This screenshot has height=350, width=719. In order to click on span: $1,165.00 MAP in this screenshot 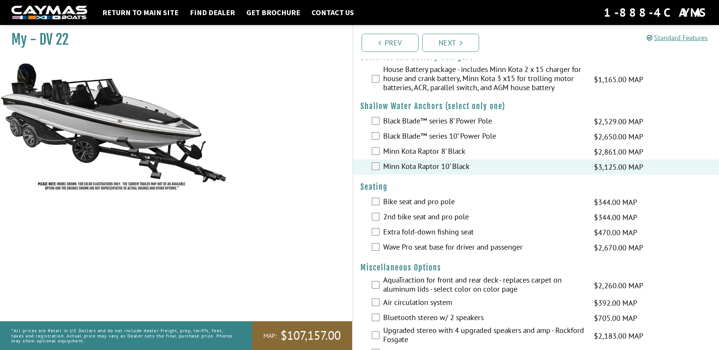, I will do `click(618, 80)`.